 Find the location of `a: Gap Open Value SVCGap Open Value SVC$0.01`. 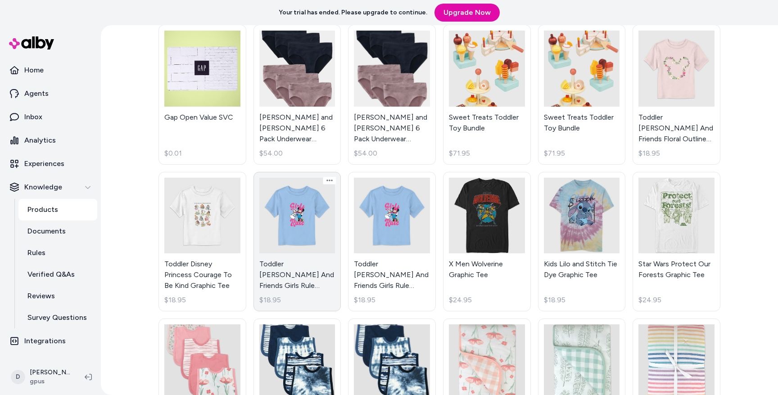

a: Gap Open Value SVCGap Open Value SVC$0.01 is located at coordinates (202, 95).